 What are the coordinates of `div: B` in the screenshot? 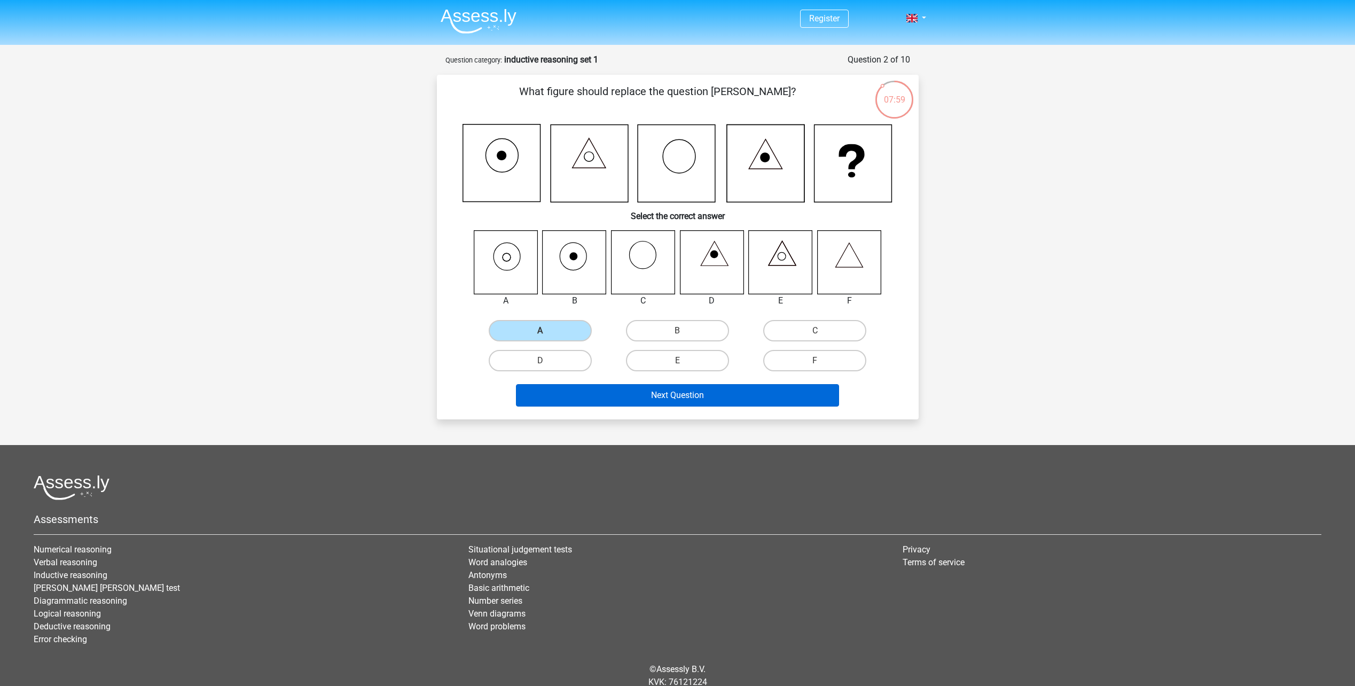 It's located at (574, 301).